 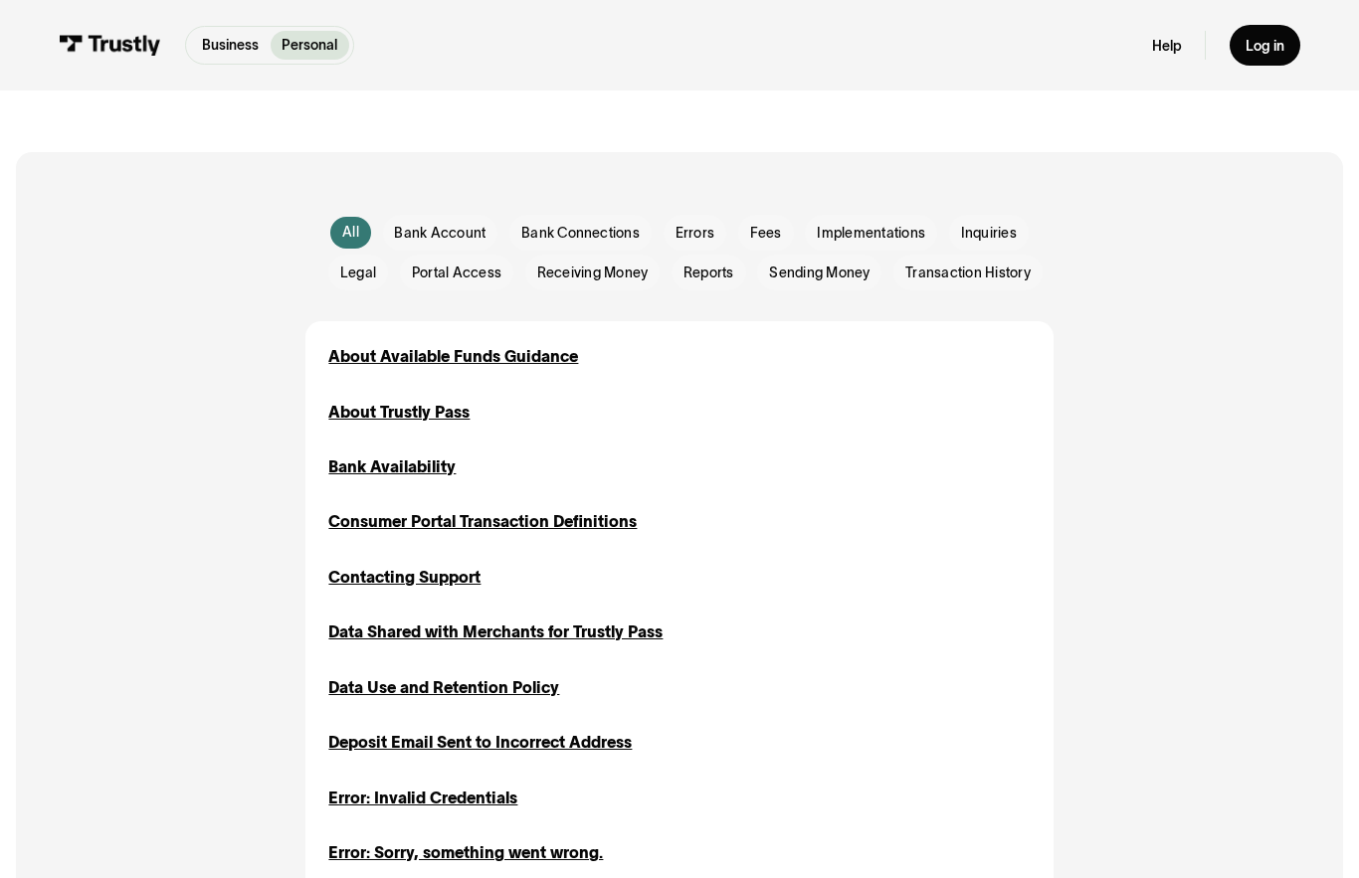 I want to click on div: Consumer Portal Transaction Definitions, so click(x=482, y=523).